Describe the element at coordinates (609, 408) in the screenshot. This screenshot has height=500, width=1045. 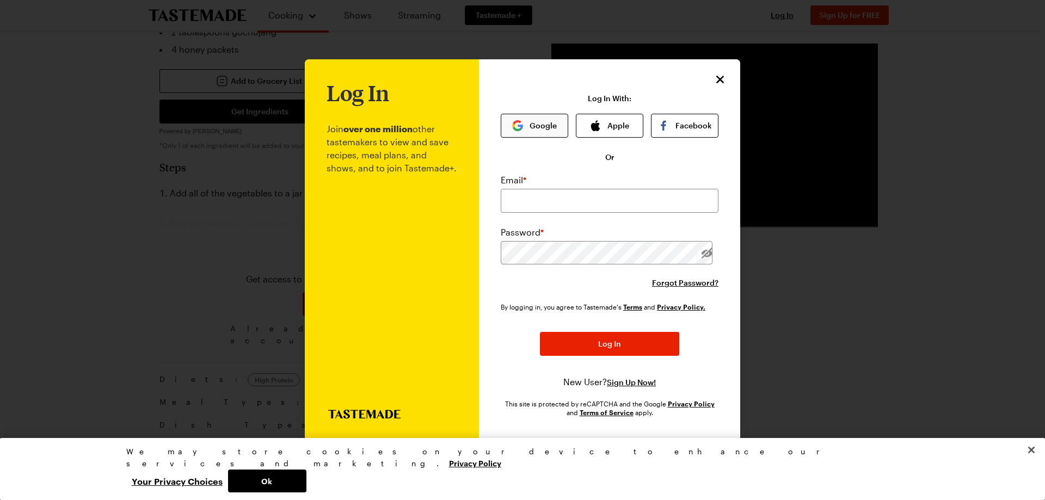
I see `div: This site is protected by reCAPTCHA and the Google and apply.` at that location.